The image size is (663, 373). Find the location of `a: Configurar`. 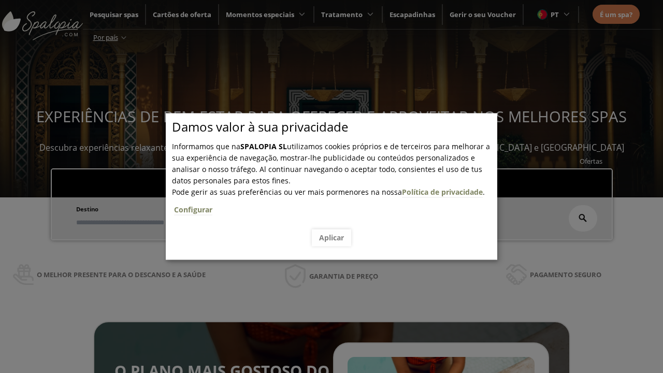

a: Configurar is located at coordinates (193, 210).